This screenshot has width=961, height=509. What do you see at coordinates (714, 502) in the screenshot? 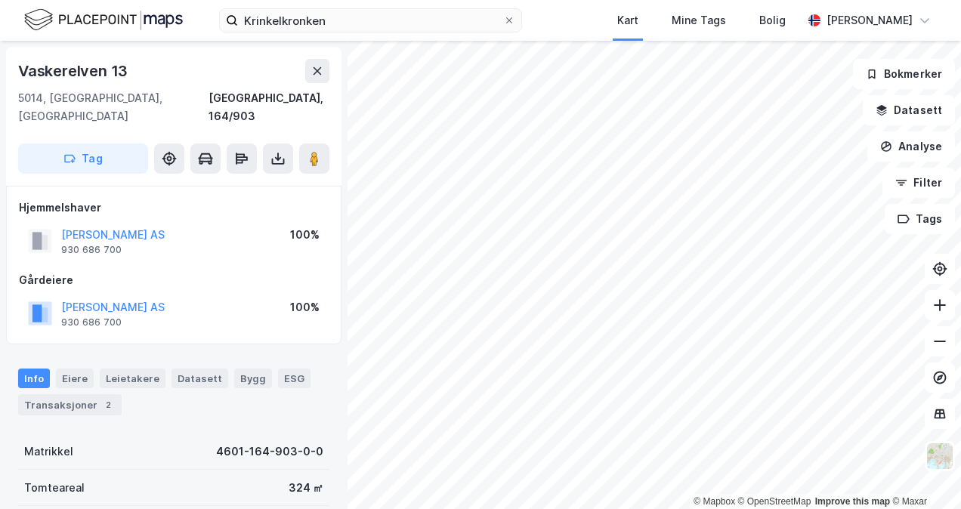
I see `a: Mapbox` at bounding box center [714, 502].